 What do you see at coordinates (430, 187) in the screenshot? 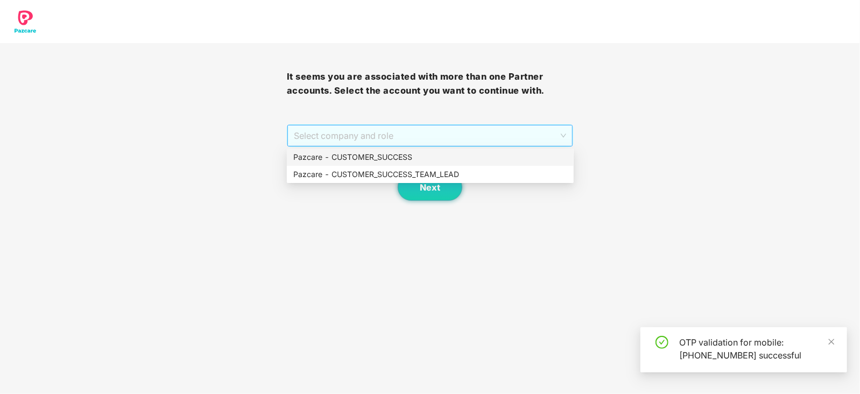
I see `span: Next` at bounding box center [430, 187].